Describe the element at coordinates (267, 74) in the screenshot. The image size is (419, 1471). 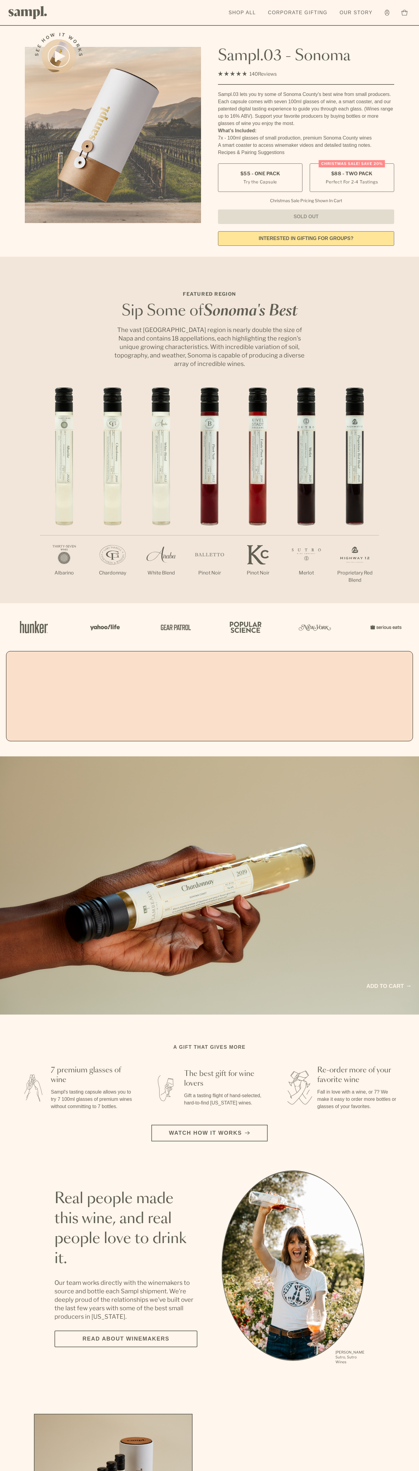
I see `span: Reviews` at that location.